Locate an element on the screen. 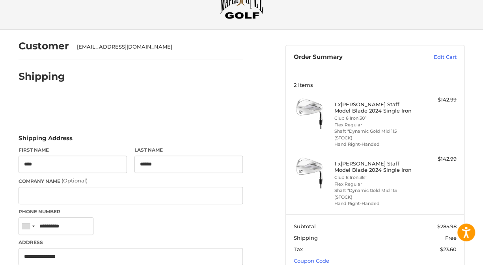  label: Phone Number is located at coordinates (131, 211).